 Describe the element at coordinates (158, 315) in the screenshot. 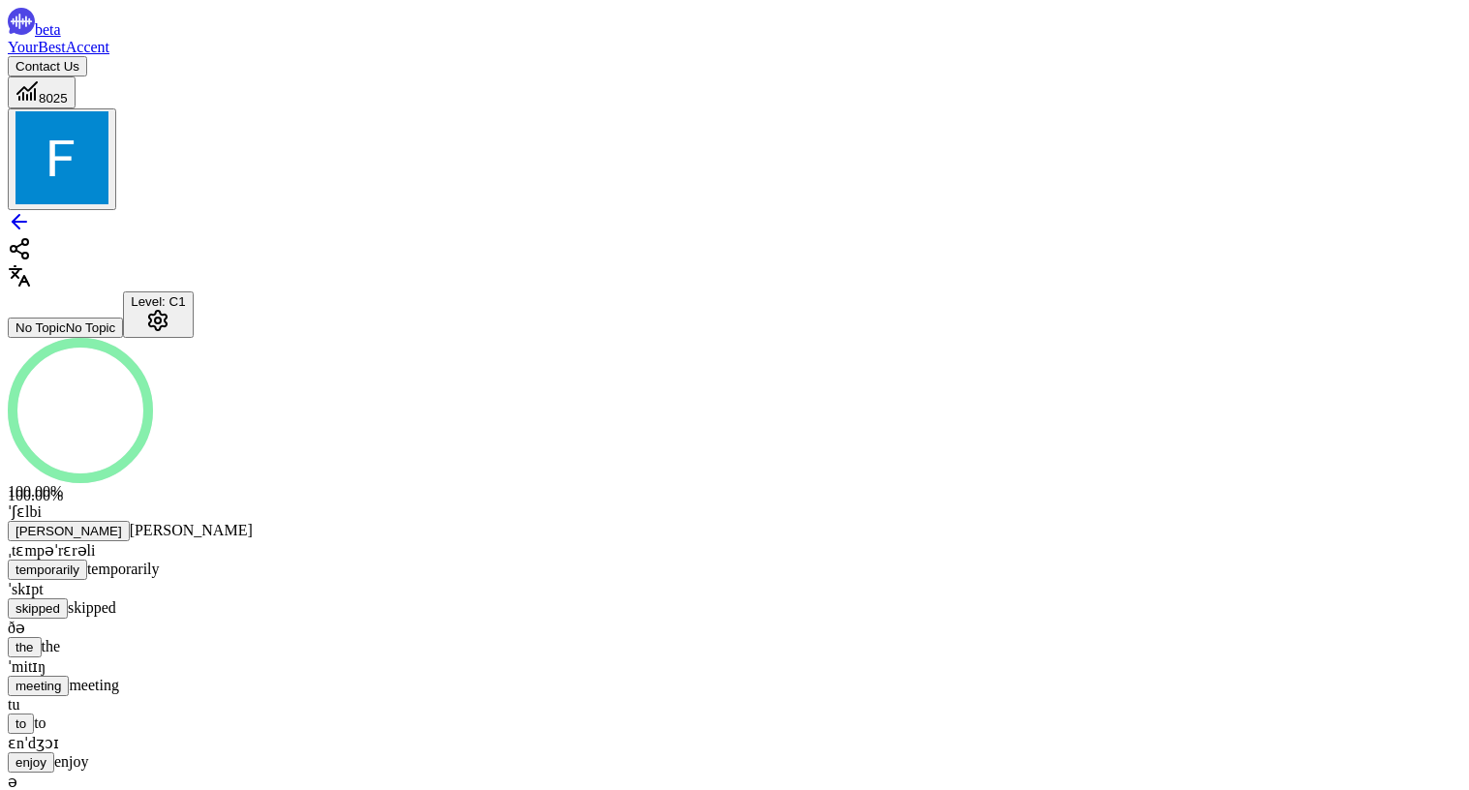

I see `button: Level: C1` at that location.